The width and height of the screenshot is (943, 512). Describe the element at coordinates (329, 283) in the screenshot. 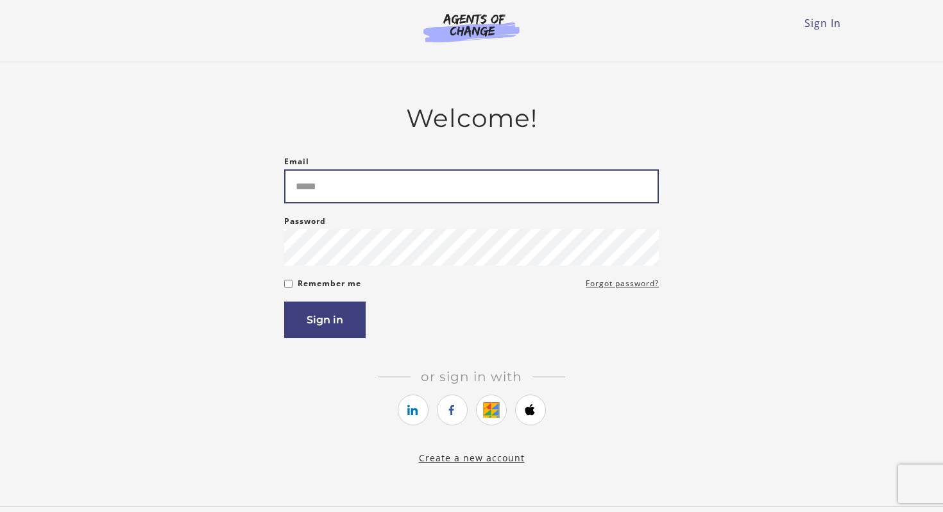

I see `label: Remember me` at that location.